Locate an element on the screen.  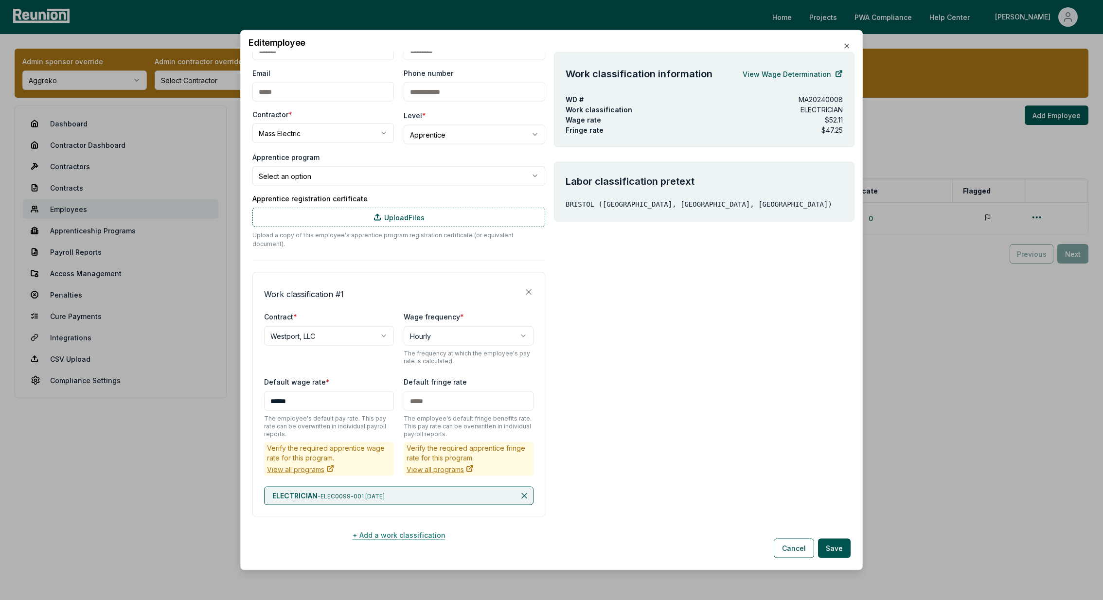
p: Wage rate is located at coordinates (583, 120).